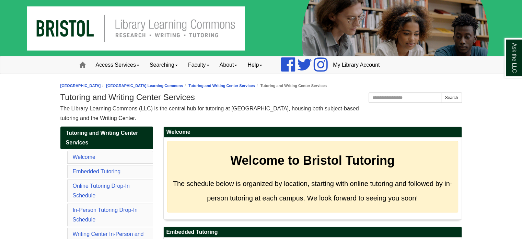 The height and width of the screenshot is (239, 522). I want to click on a: In-Person Tutoring Drop-In Schedule, so click(105, 214).